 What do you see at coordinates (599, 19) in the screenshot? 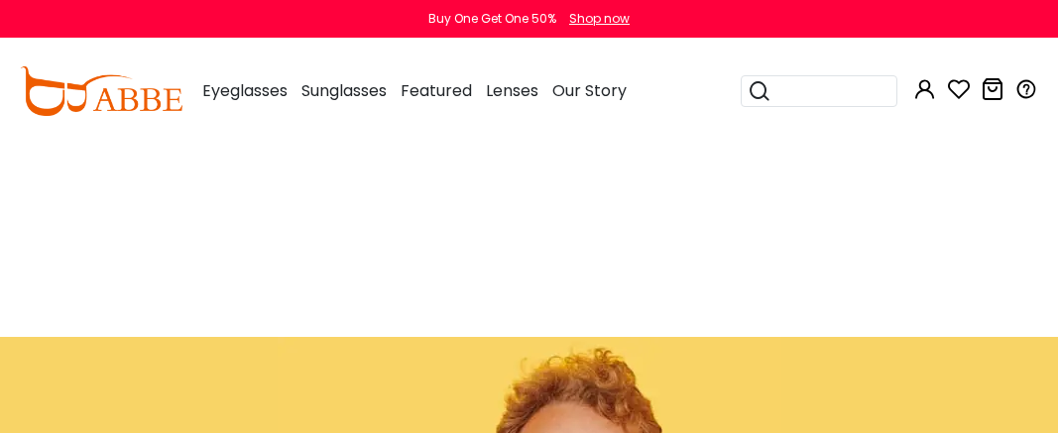
I see `div: Shop now` at bounding box center [599, 19].